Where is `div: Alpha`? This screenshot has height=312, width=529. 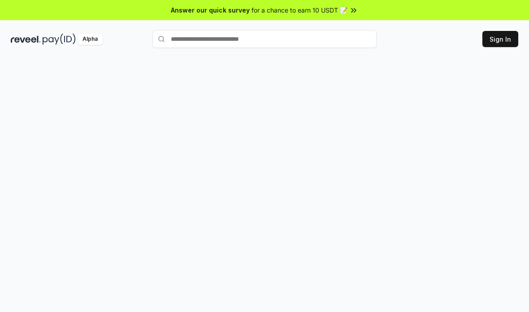
div: Alpha is located at coordinates (90, 39).